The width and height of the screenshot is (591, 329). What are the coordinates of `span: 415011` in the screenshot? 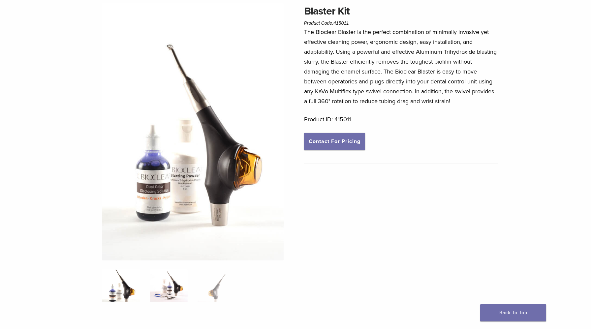 It's located at (341, 23).